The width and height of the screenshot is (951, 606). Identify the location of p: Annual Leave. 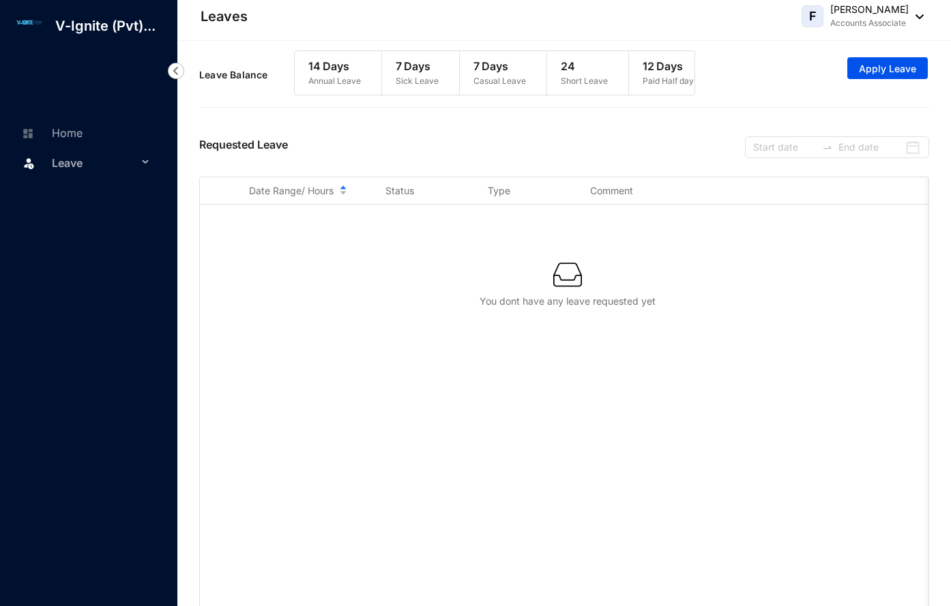
(334, 81).